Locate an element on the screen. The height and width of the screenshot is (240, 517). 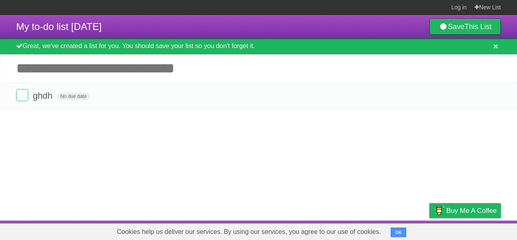
label: Done is located at coordinates (22, 95).